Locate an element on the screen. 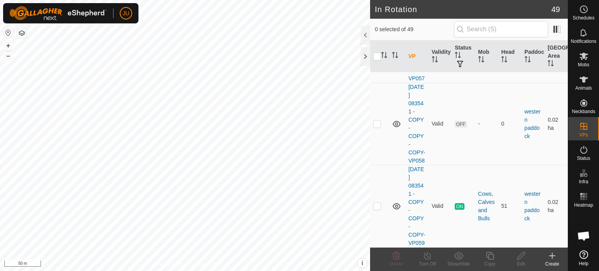  span: Delete is located at coordinates (396, 264).